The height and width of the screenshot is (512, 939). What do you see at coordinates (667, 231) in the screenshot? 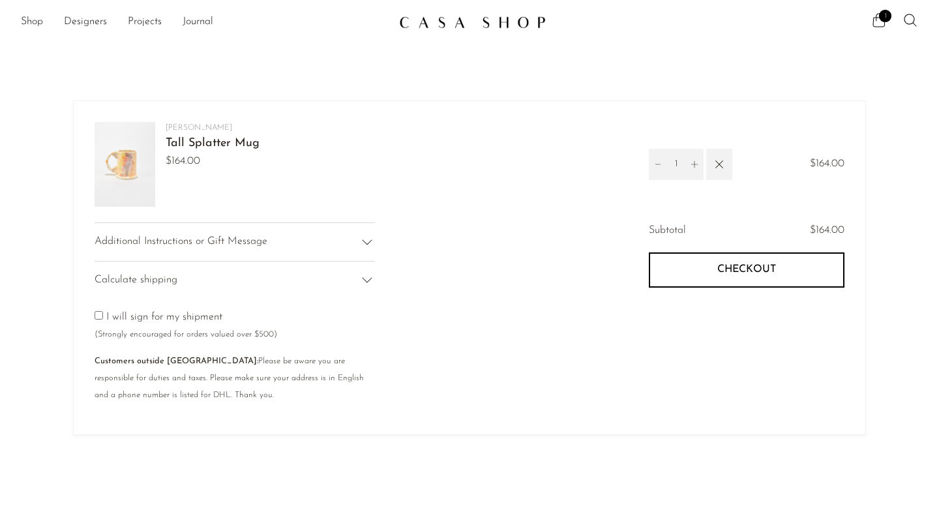
I see `span: Subtotal` at bounding box center [667, 231].